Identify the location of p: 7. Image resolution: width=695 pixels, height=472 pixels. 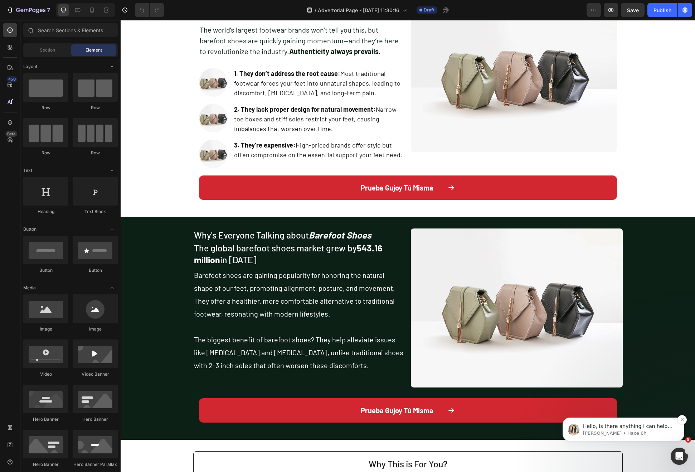
(48, 10).